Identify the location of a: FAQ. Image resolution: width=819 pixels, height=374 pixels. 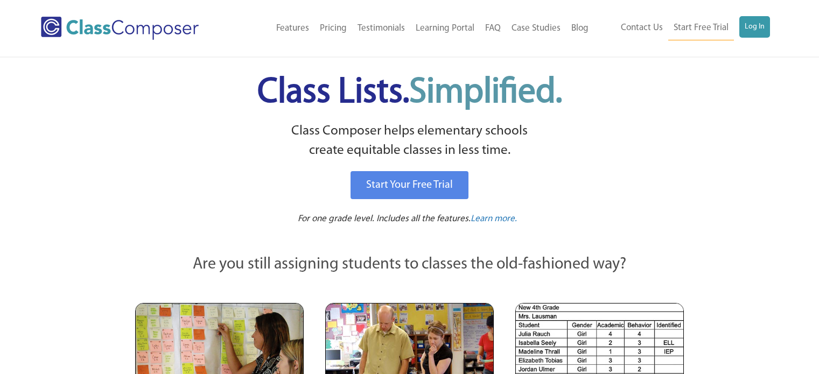
(493, 29).